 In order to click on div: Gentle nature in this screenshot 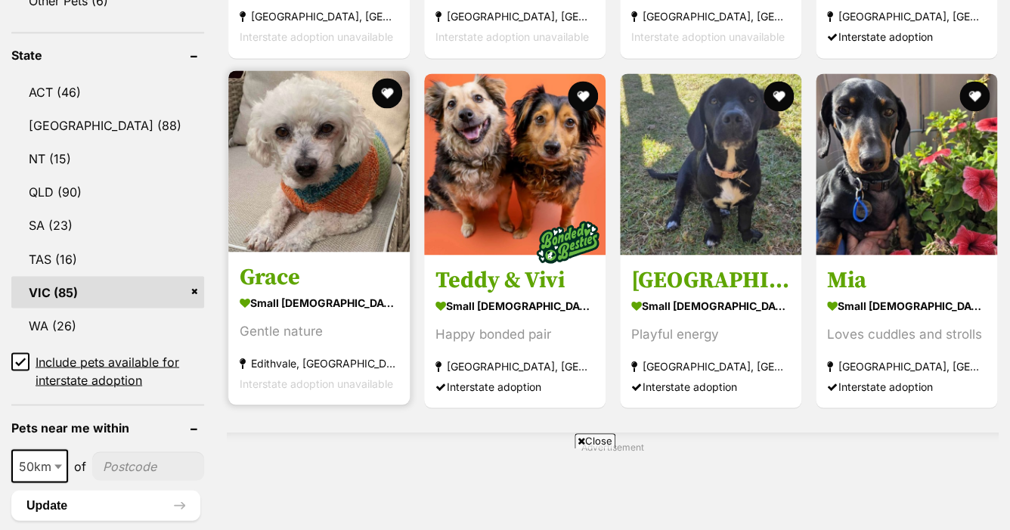, I will do `click(319, 330)`.